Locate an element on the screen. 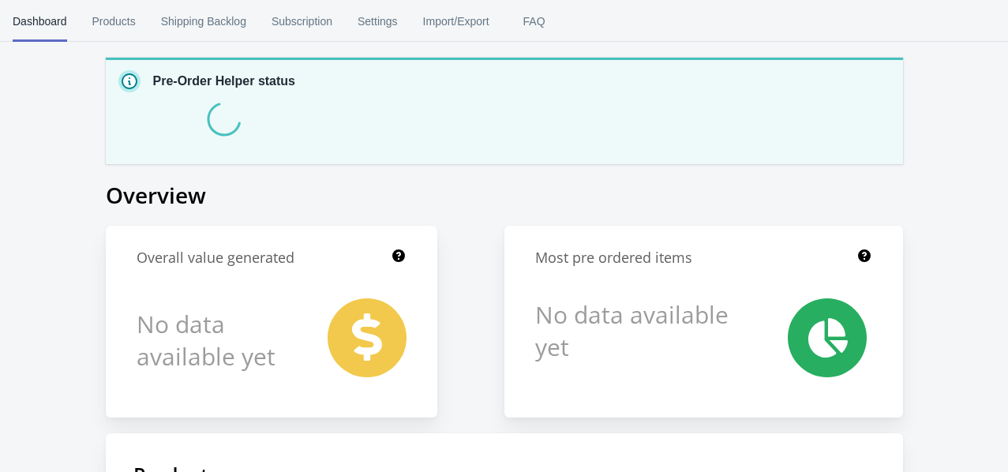  span: Settings is located at coordinates (377, 21).